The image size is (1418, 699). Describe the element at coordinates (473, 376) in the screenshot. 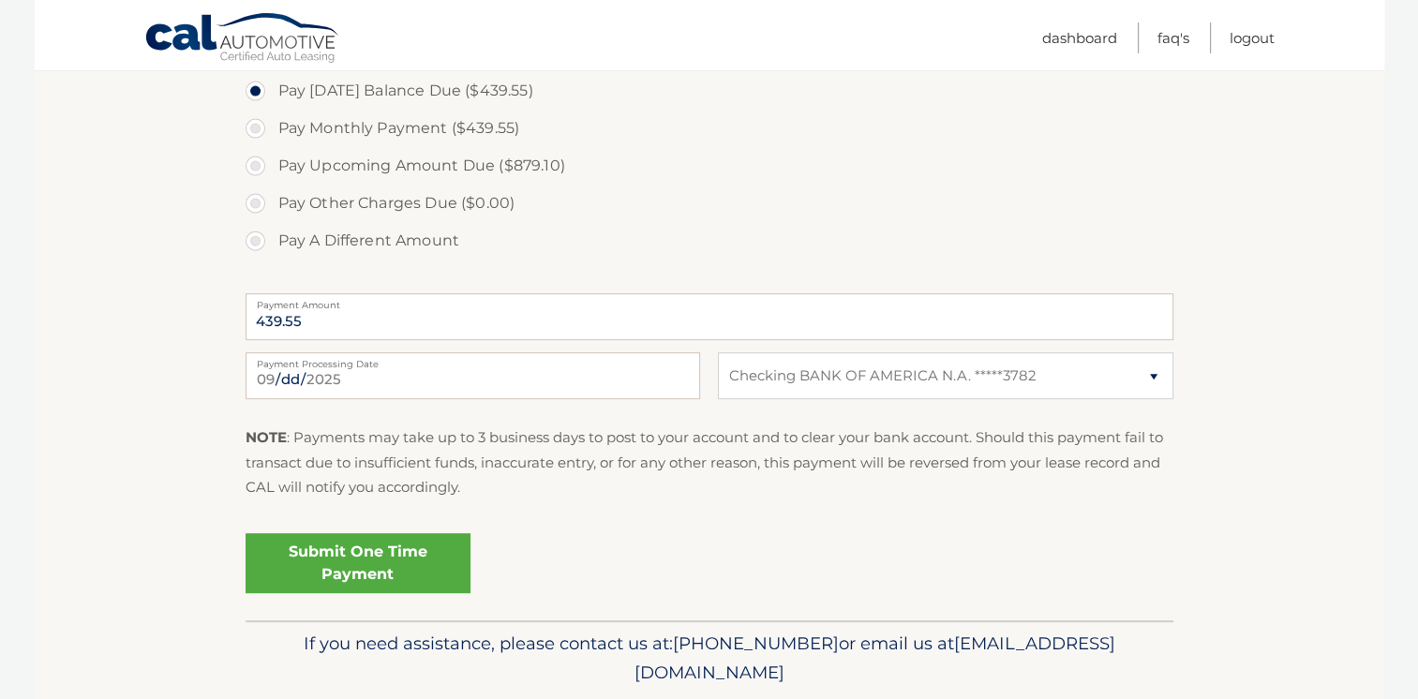

I see `input: Payment Date` at that location.